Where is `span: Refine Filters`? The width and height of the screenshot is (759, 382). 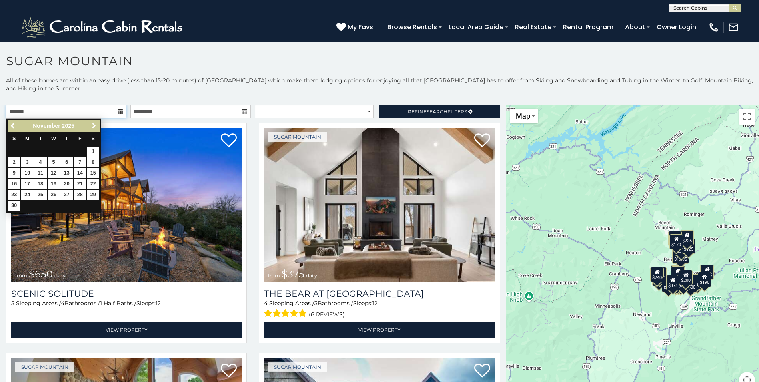
span: Refine Filters is located at coordinates (437, 111).